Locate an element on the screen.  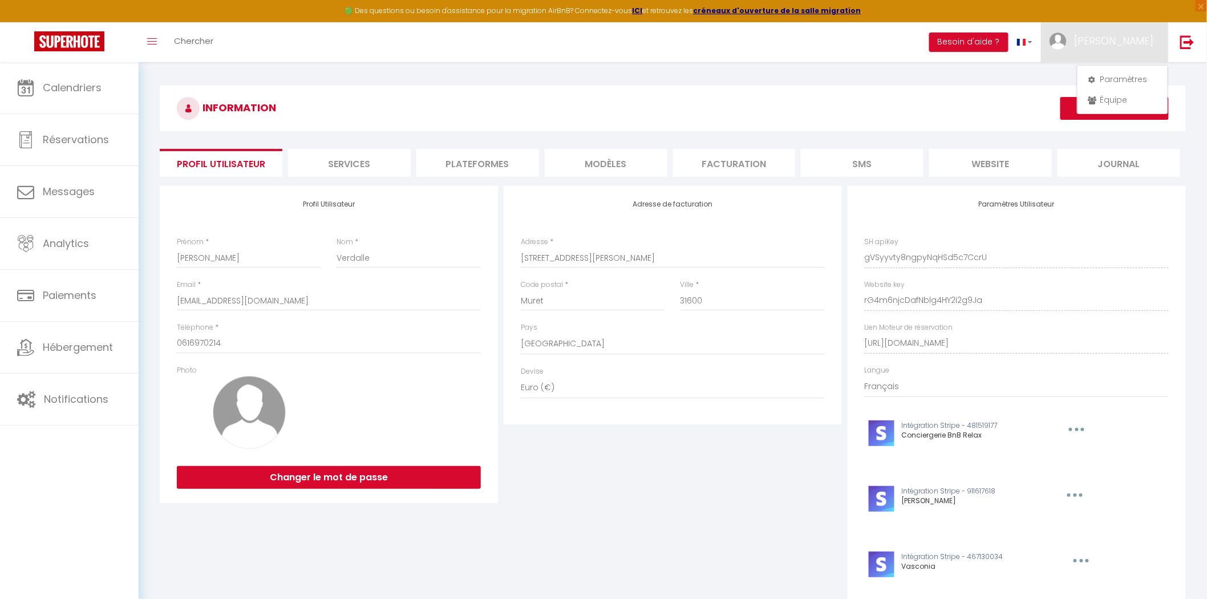
label: Website key is located at coordinates (885, 285).